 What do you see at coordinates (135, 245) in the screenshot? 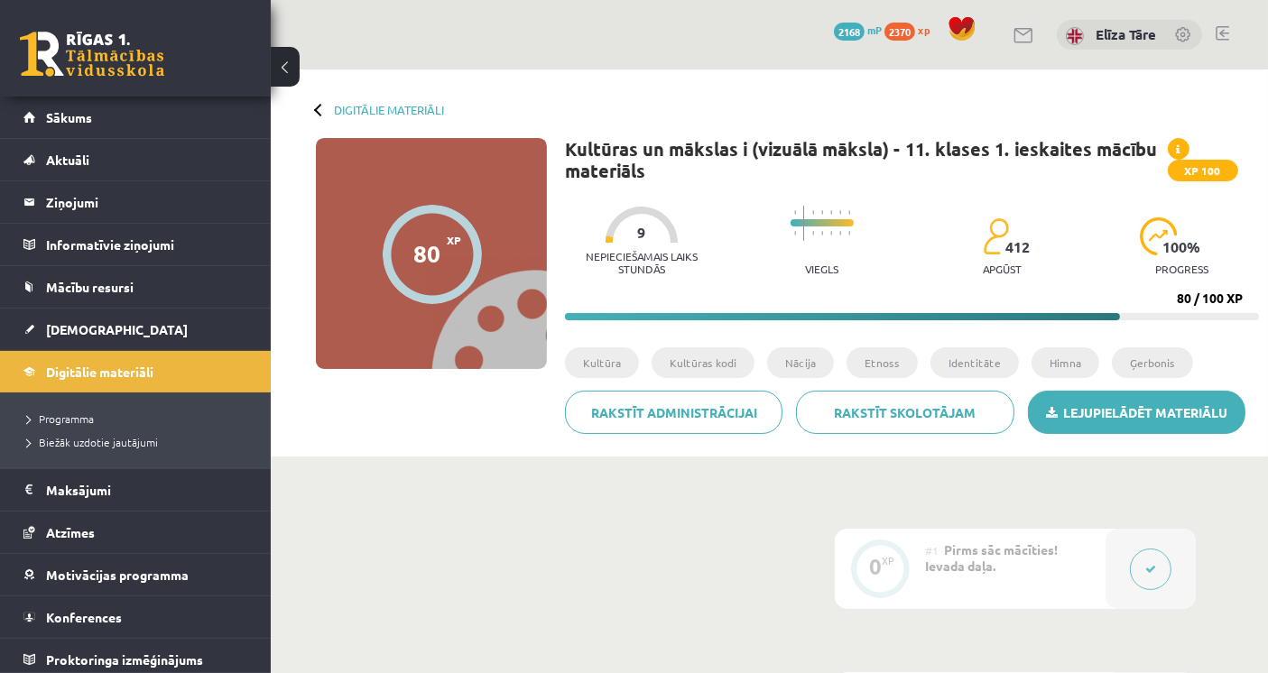
I see `a: Informatīvie ziņojumi` at bounding box center [135, 245].